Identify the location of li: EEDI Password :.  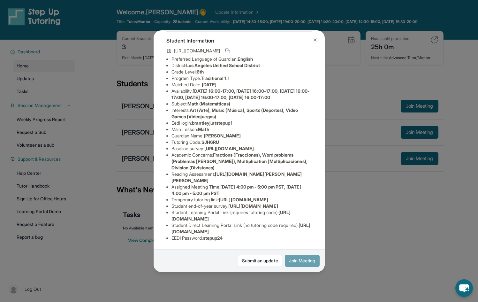
(242, 238).